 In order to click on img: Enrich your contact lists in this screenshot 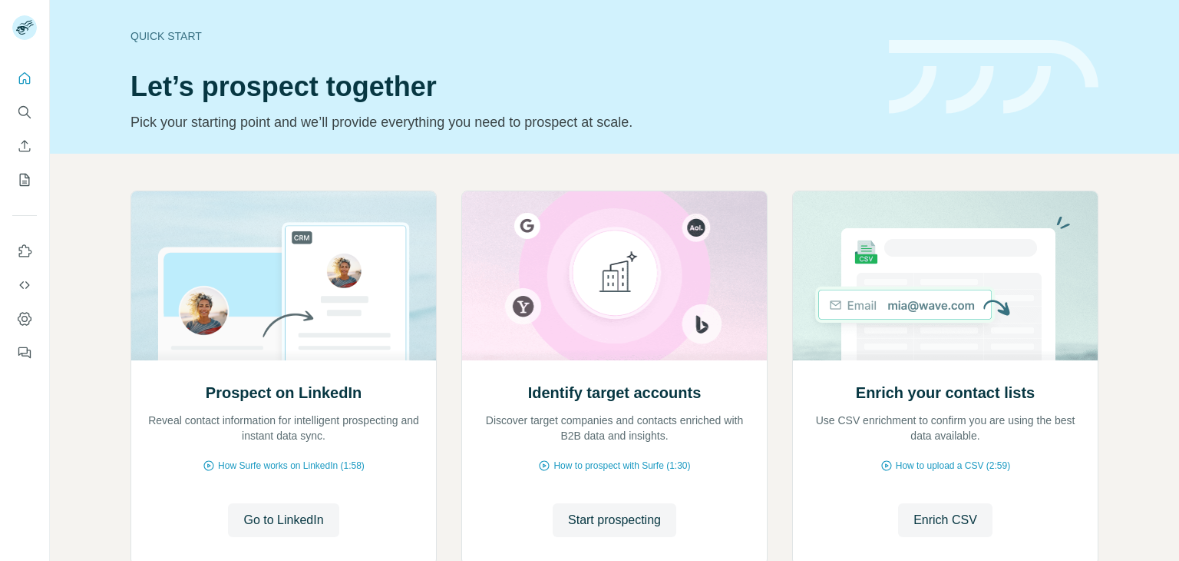, I will do `click(945, 276)`.